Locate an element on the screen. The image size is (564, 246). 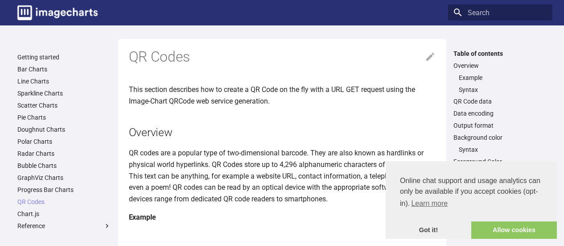
a: Pie Charts is located at coordinates (64, 117).